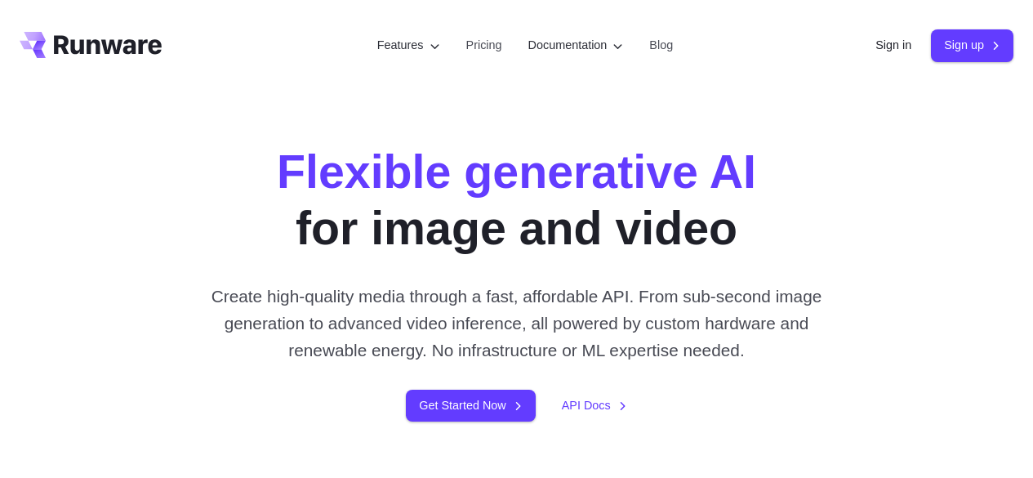  Describe the element at coordinates (471, 405) in the screenshot. I see `a: Get Started Now` at that location.